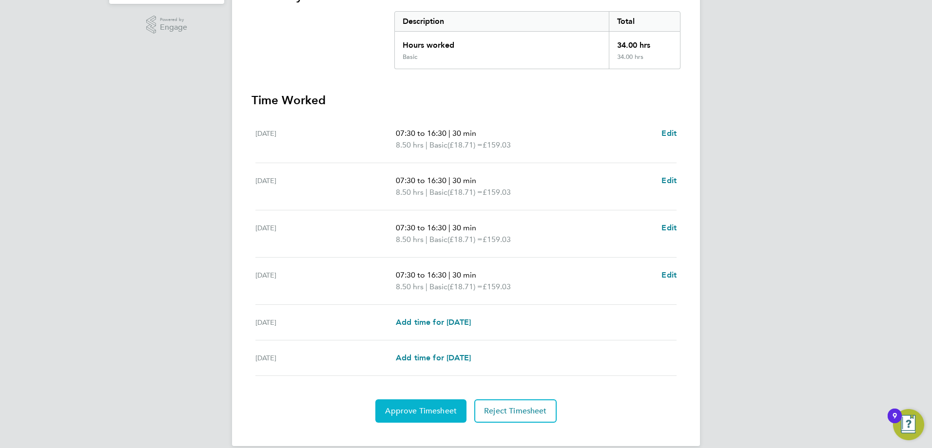 The image size is (932, 448). Describe the element at coordinates (909, 425) in the screenshot. I see `button: Open Resource Center, 9 new notifications` at that location.